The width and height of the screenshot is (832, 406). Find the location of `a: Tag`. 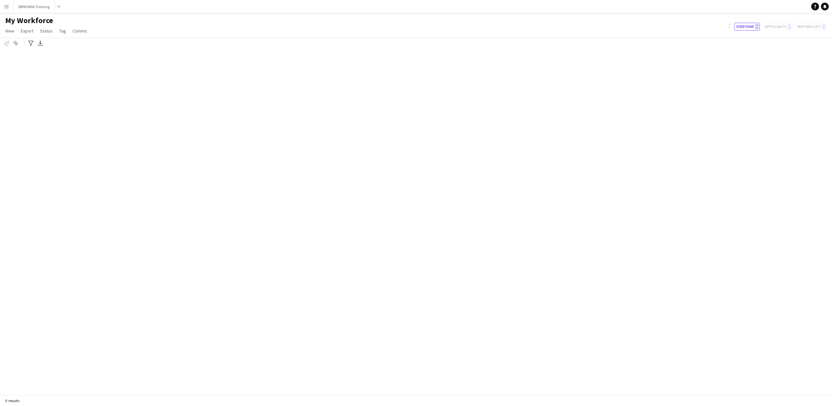

a: Tag is located at coordinates (62, 31).